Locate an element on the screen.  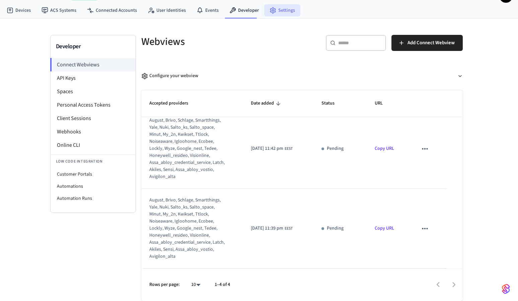
p: Rows per page: is located at coordinates (164, 284).